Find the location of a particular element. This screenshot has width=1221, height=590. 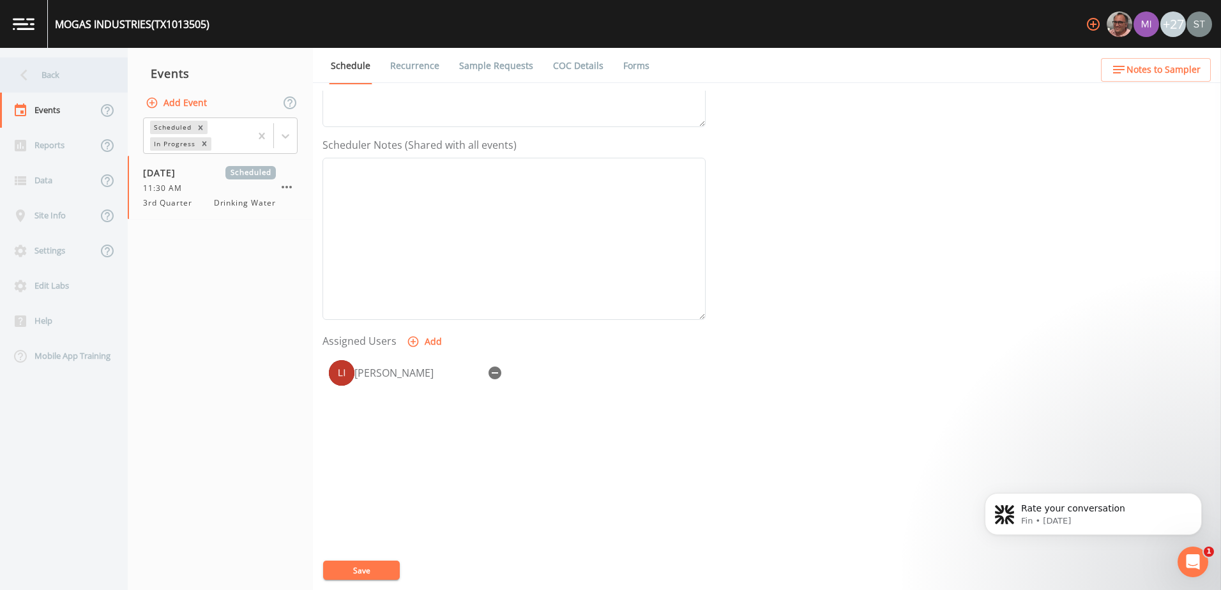

a: Forms is located at coordinates (636, 66).